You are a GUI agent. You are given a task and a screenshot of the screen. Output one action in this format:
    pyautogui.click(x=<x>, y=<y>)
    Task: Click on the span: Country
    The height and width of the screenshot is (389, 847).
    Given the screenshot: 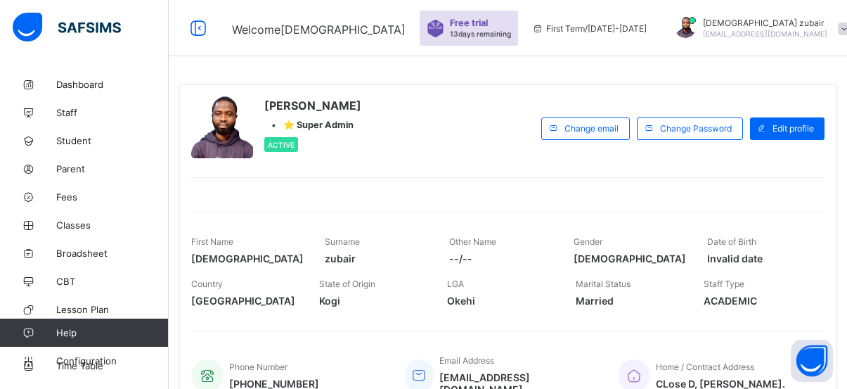 What is the action you would take?
    pyautogui.click(x=207, y=283)
    